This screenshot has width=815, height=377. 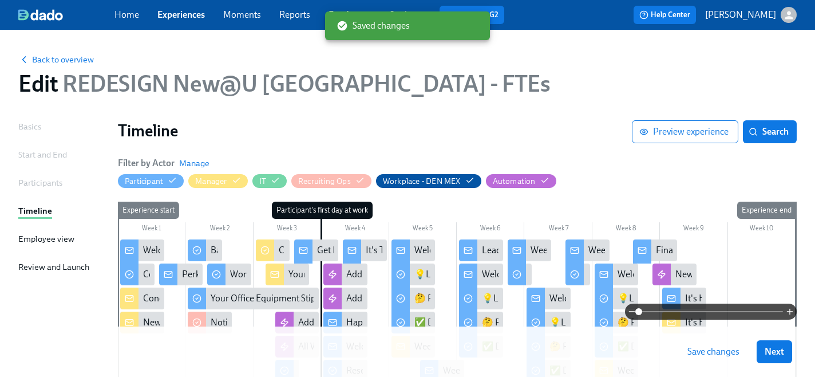 What do you see at coordinates (423, 230) in the screenshot?
I see `div: Week 5` at bounding box center [423, 230].